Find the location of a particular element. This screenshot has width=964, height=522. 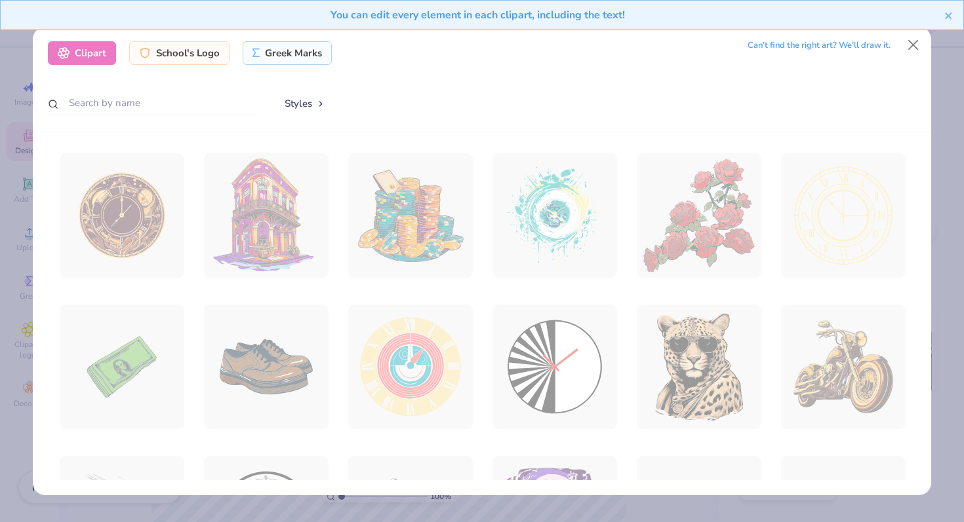

button: Styles is located at coordinates (305, 104).